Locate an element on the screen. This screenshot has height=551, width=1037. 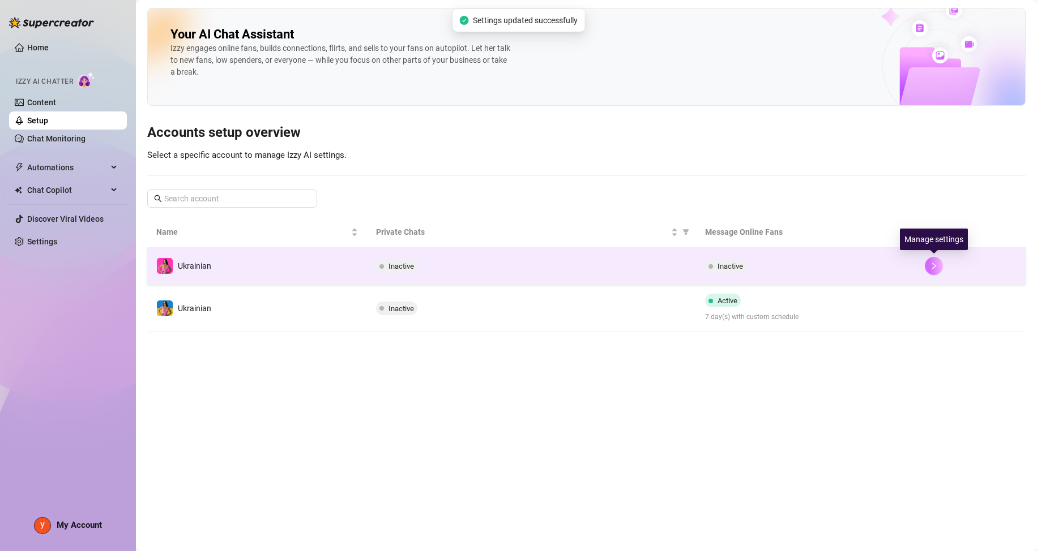
span: Automations is located at coordinates (67, 168).